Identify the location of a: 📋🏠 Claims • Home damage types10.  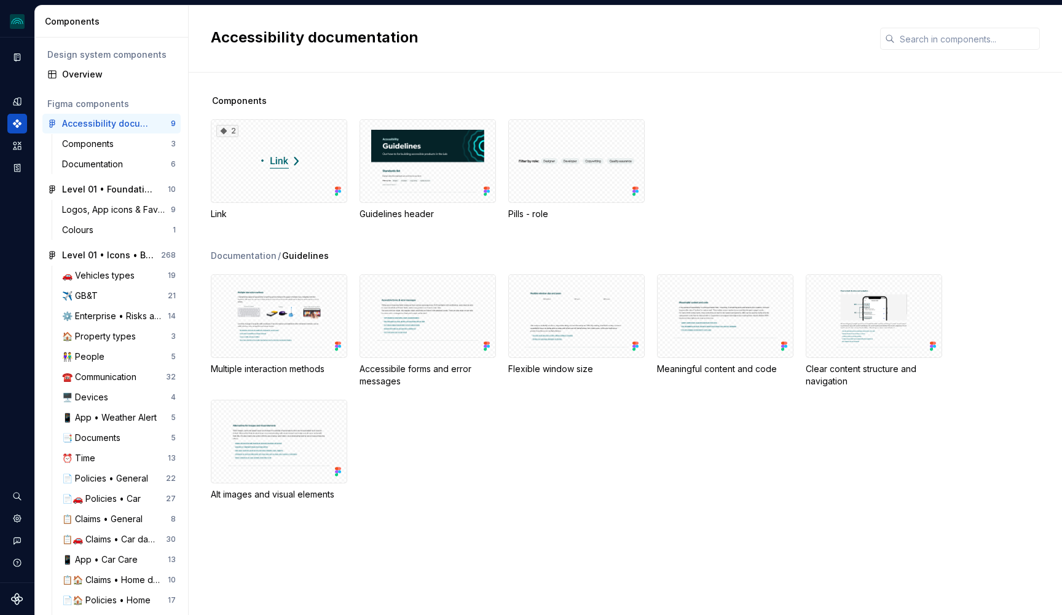
(119, 579).